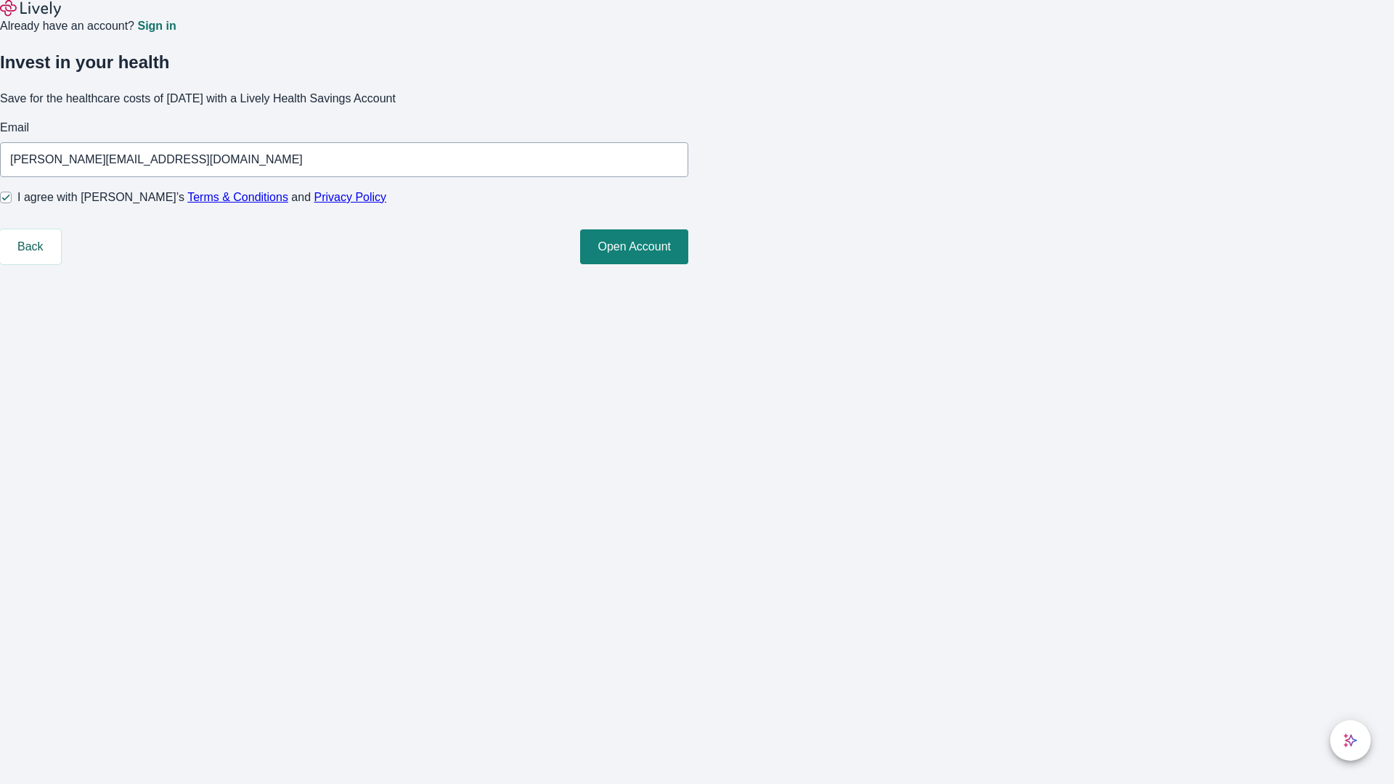 The image size is (1394, 784). What do you see at coordinates (1351, 741) in the screenshot?
I see `svg: Lively AI Assistant` at bounding box center [1351, 741].